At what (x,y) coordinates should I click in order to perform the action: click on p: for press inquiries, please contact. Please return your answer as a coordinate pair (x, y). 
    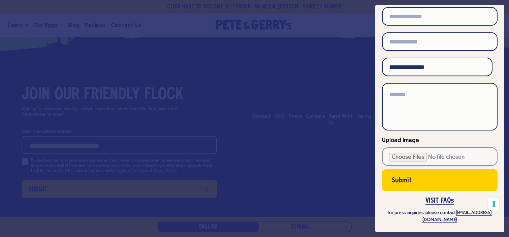
    Looking at the image, I should click on (439, 216).